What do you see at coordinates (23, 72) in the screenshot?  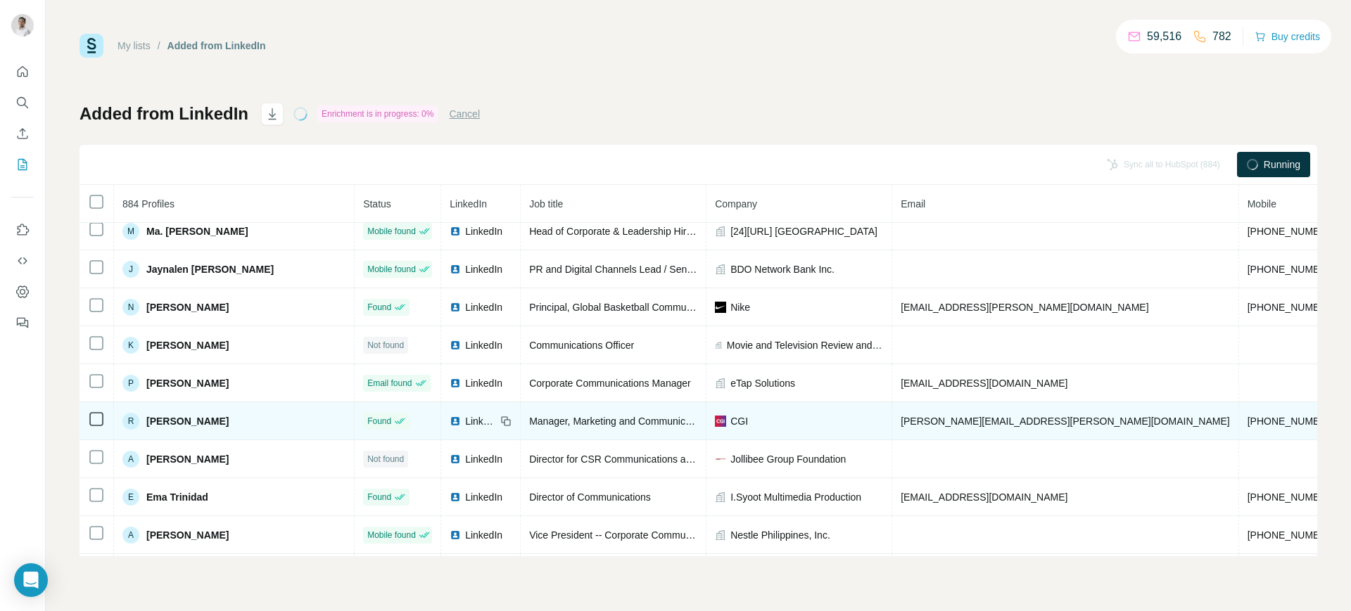 I see `button: Quick start` at bounding box center [23, 72].